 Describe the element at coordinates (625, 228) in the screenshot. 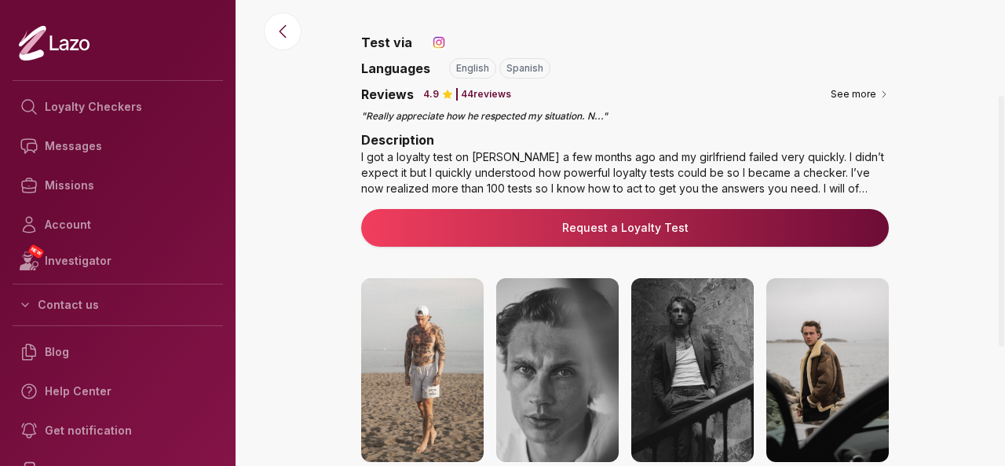

I see `button: Request a Loyalty Test` at that location.